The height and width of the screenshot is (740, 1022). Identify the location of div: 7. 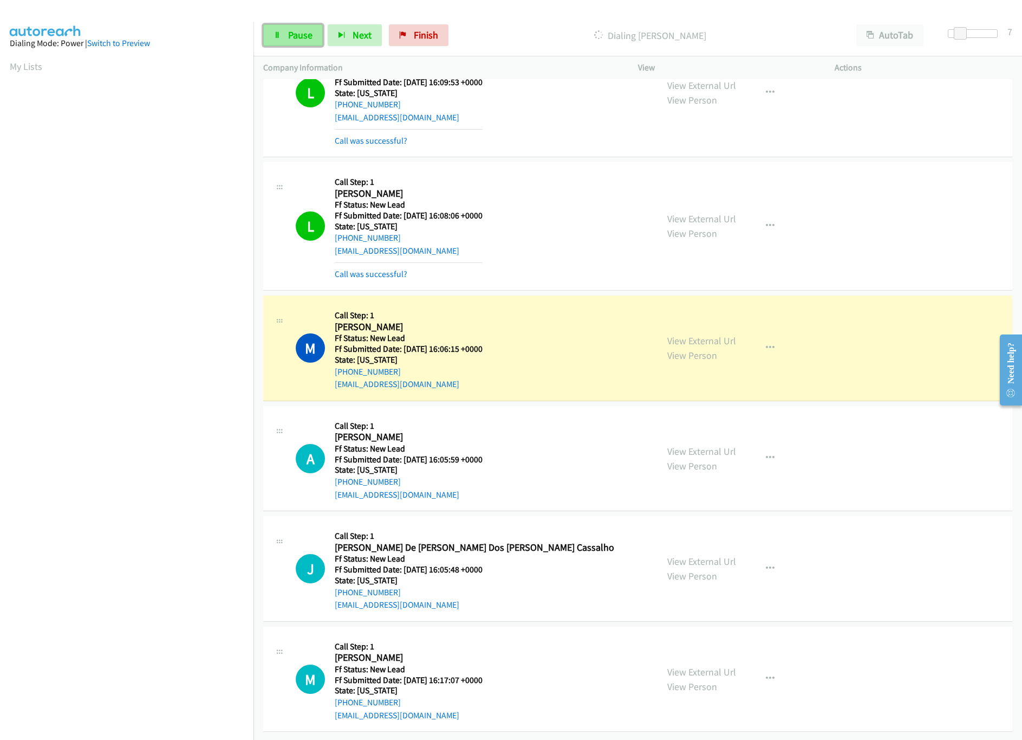
(1010, 31).